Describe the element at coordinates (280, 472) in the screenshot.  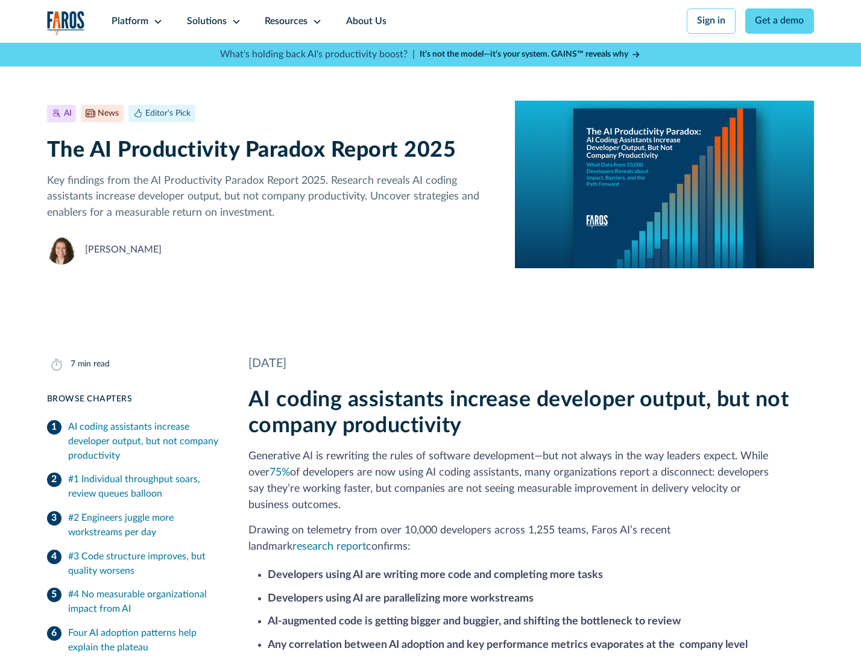
I see `a: 75%` at that location.